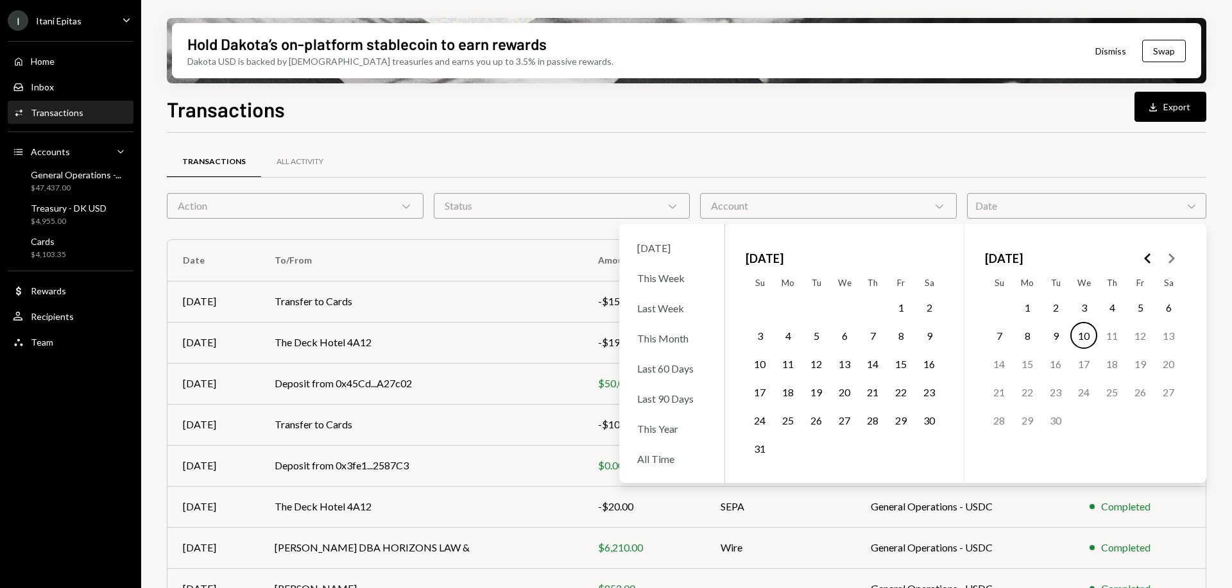  What do you see at coordinates (788, 364) in the screenshot?
I see `button: Monday, August 11th, 2025` at bounding box center [788, 364].